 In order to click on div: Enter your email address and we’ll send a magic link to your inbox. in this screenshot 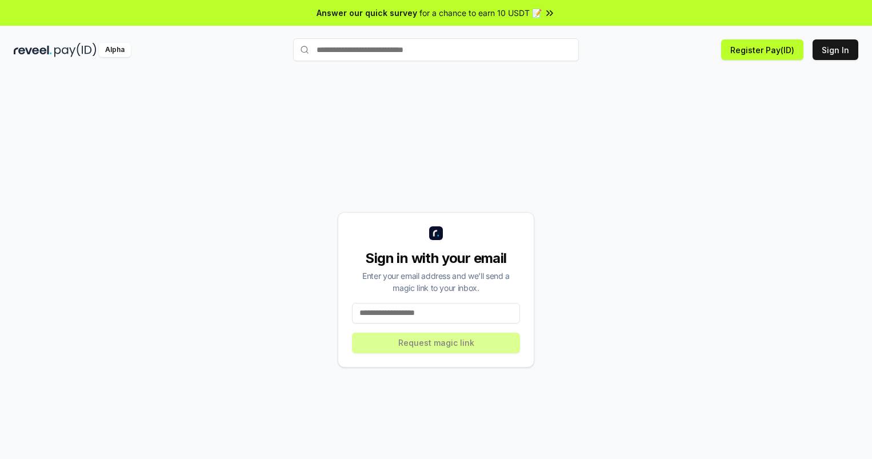, I will do `click(436, 282)`.